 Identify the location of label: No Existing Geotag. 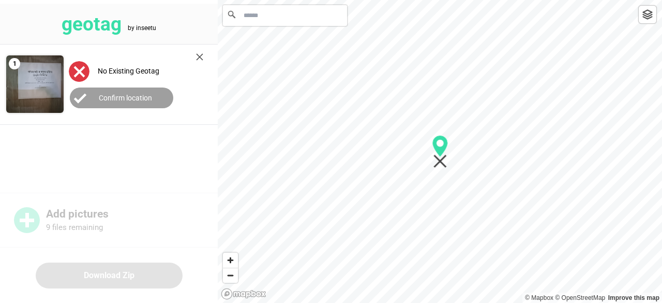
(128, 71).